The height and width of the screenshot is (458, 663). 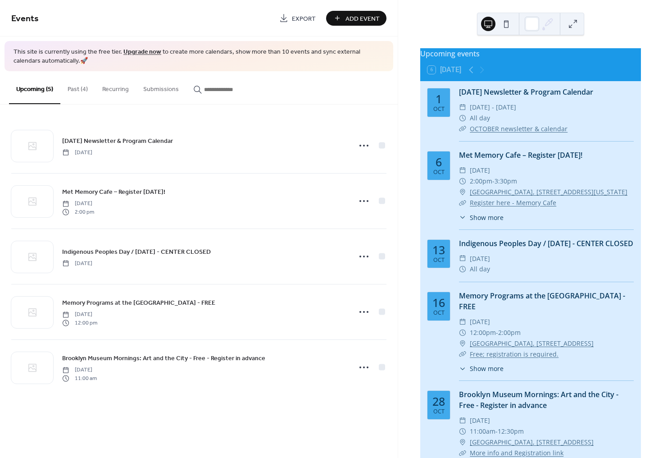 I want to click on span: 11:00 am, so click(x=79, y=378).